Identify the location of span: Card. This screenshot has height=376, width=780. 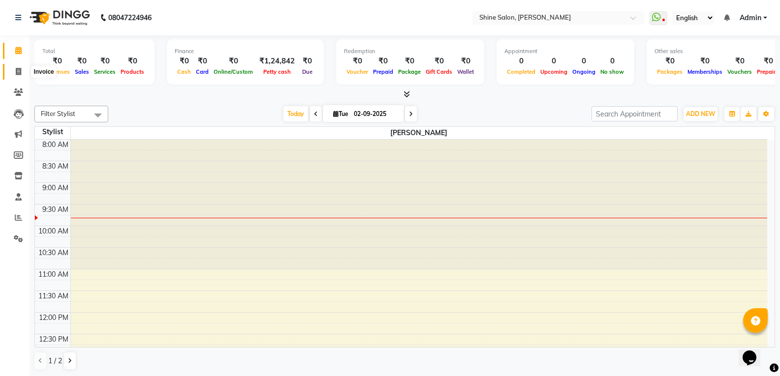
(202, 72).